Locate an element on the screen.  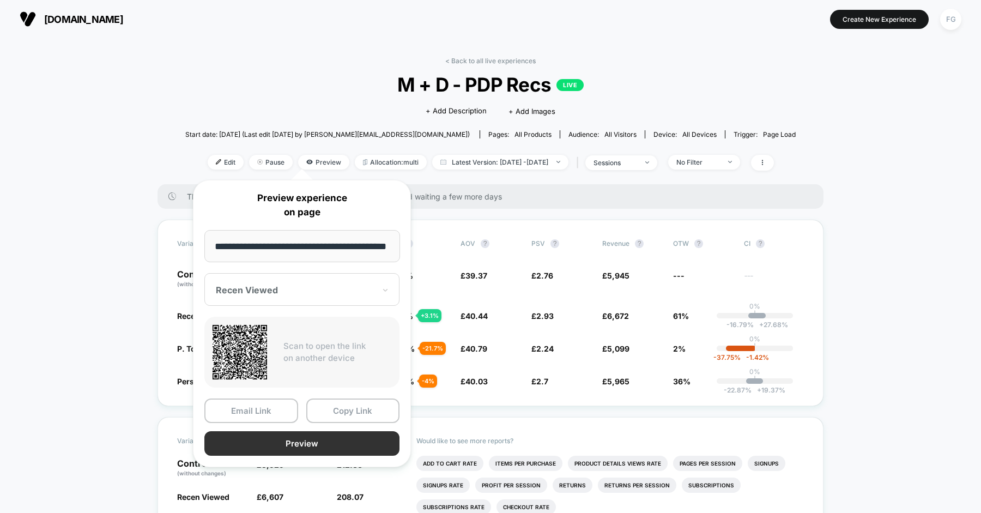
span: Revenue is located at coordinates (616, 243).